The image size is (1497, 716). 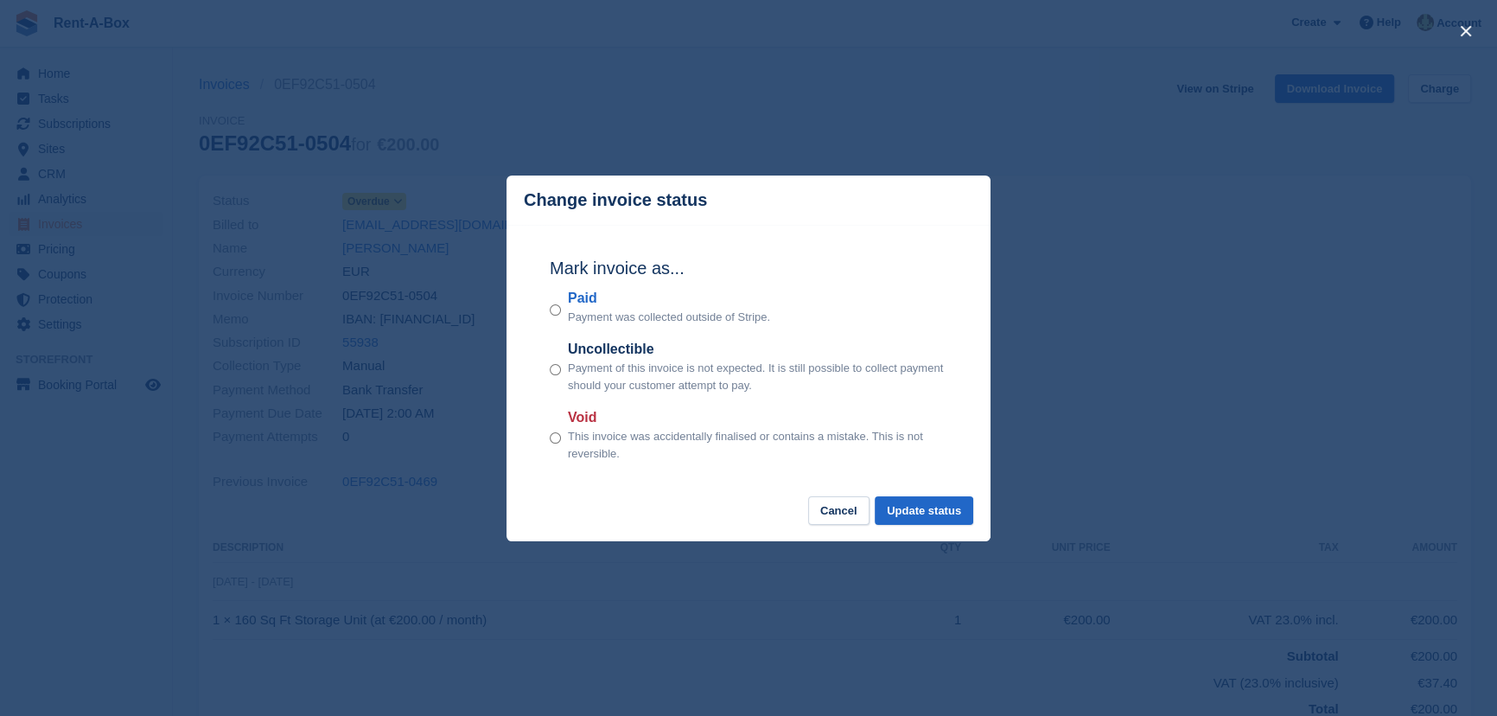 I want to click on p: Change invoice status, so click(x=615, y=200).